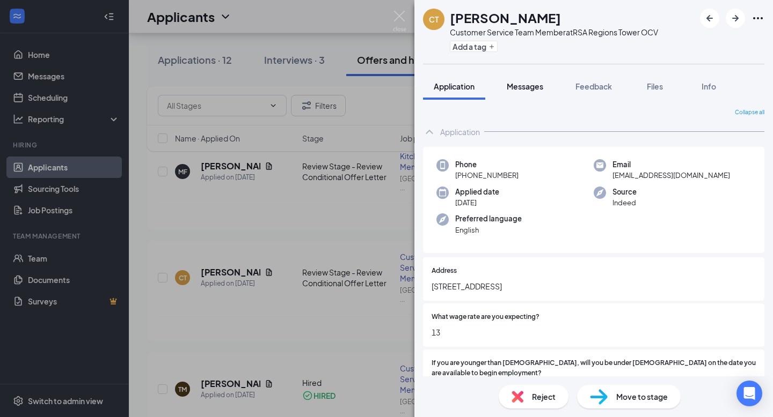  I want to click on span: Indeed, so click(624, 203).